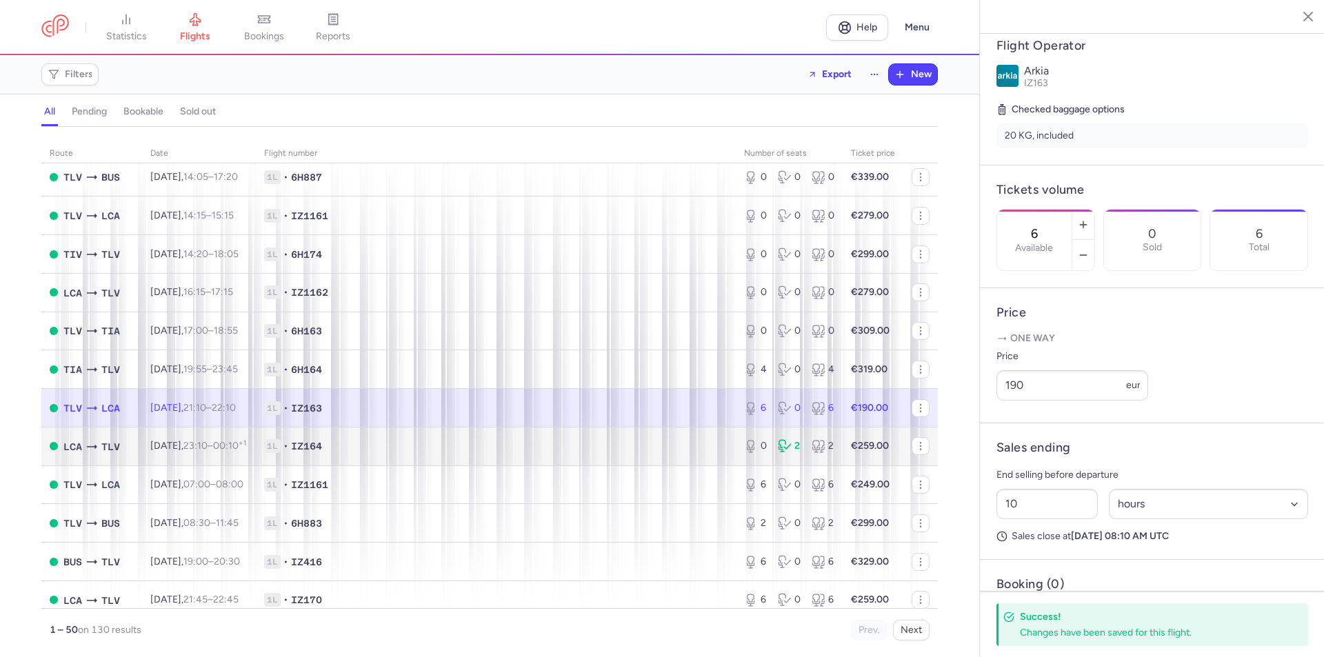  I want to click on span: eur, so click(1133, 385).